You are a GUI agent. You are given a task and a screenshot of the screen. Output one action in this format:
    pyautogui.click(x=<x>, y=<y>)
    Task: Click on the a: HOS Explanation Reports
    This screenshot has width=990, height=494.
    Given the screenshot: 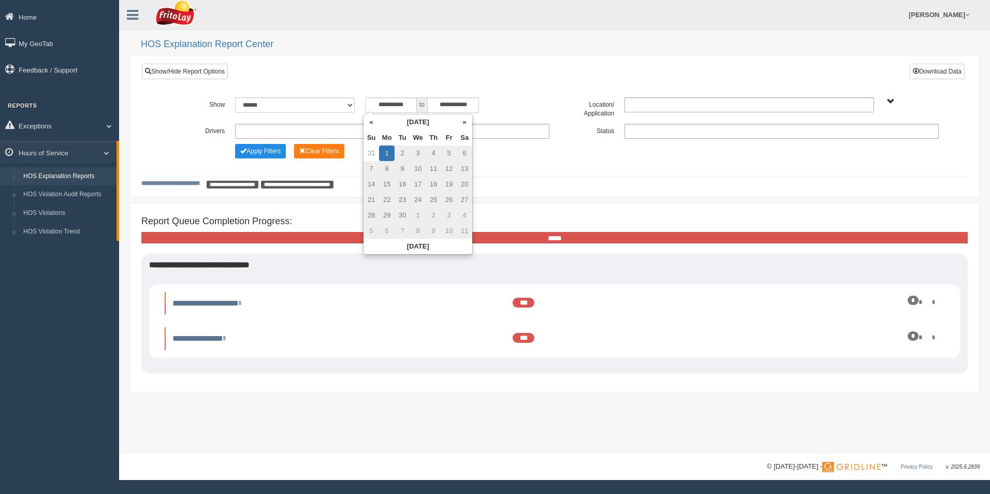 What is the action you would take?
    pyautogui.click(x=67, y=177)
    